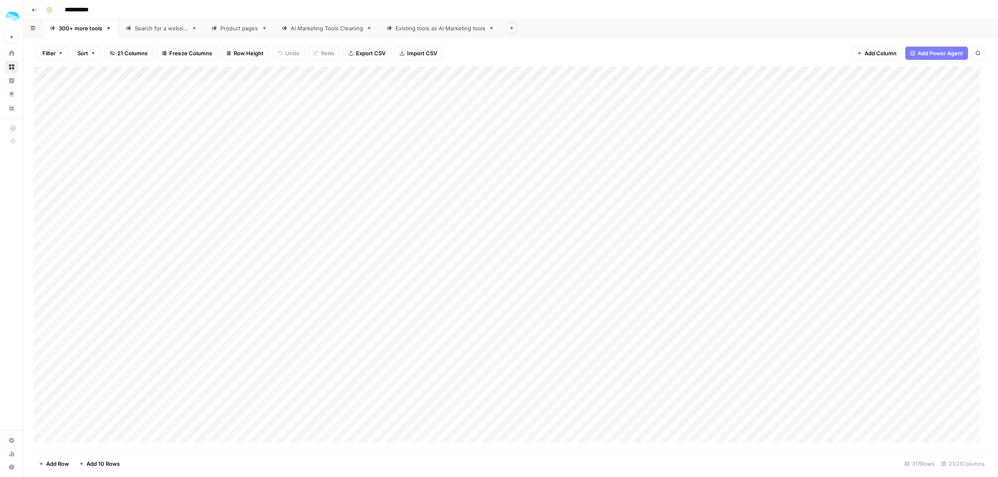  I want to click on span: Sort, so click(83, 53).